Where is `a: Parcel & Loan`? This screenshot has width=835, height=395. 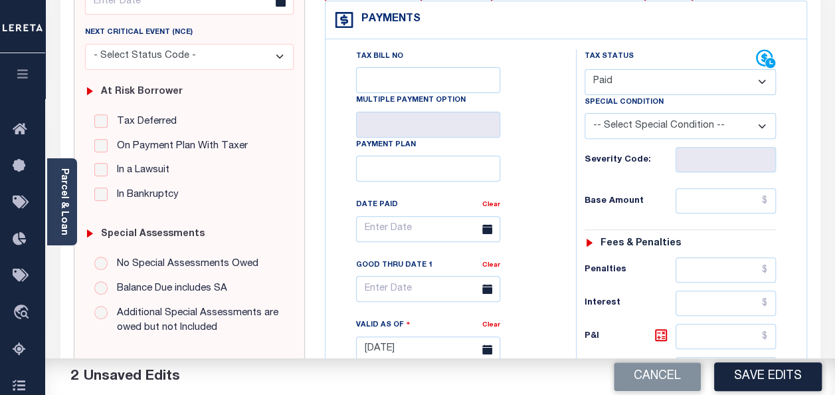 a: Parcel & Loan is located at coordinates (64, 201).